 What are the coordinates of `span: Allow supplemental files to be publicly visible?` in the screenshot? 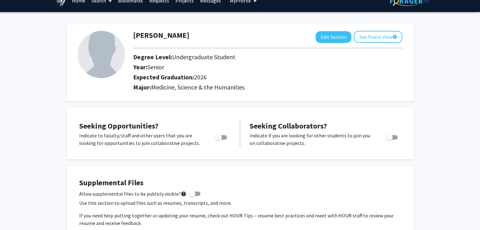 It's located at (133, 194).